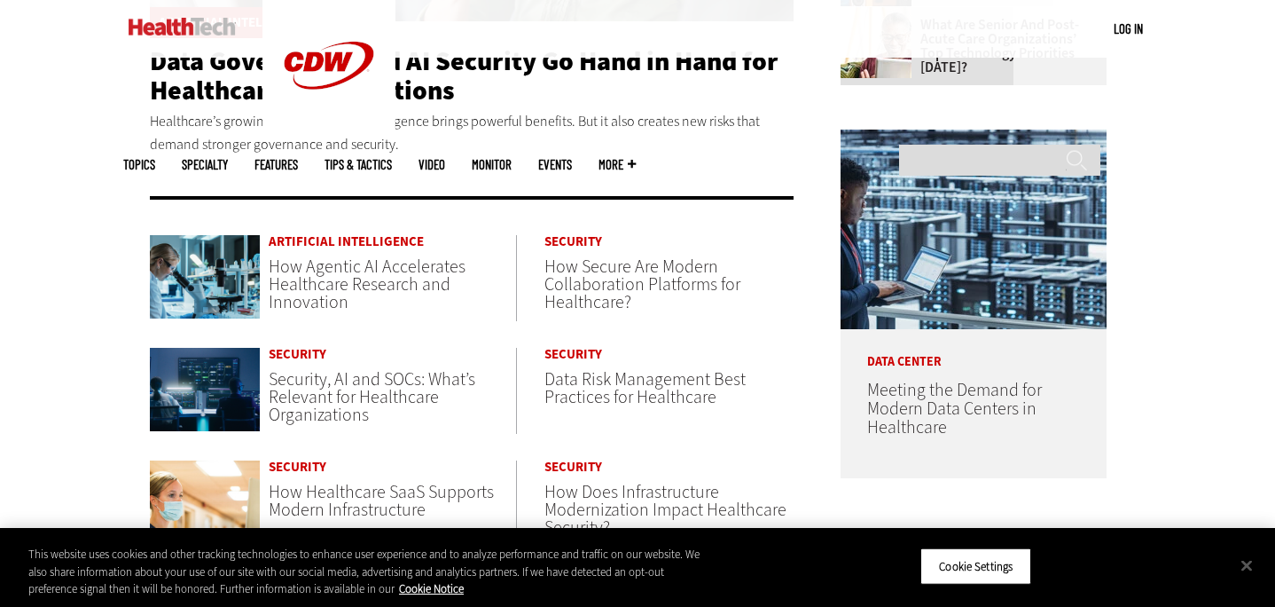 The height and width of the screenshot is (607, 1275). Describe the element at coordinates (276, 164) in the screenshot. I see `a: Features` at that location.